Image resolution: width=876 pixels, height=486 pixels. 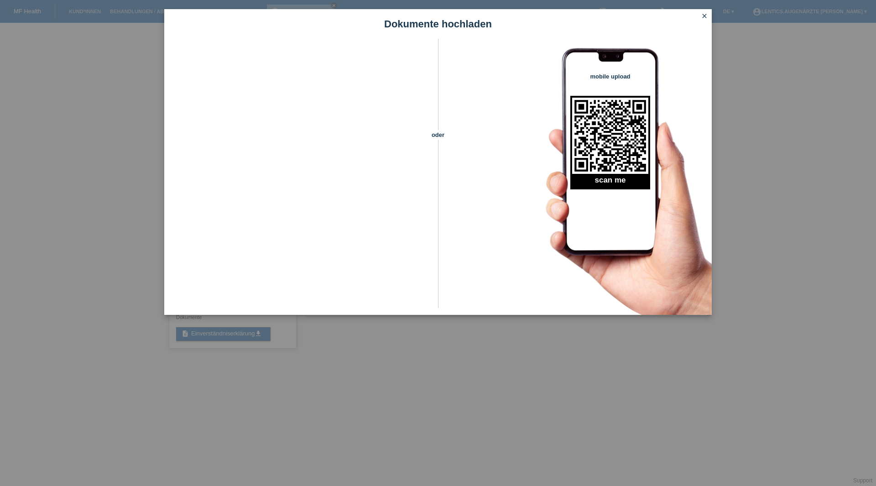 What do you see at coordinates (438, 24) in the screenshot?
I see `h1: Dokumente hochladen` at bounding box center [438, 24].